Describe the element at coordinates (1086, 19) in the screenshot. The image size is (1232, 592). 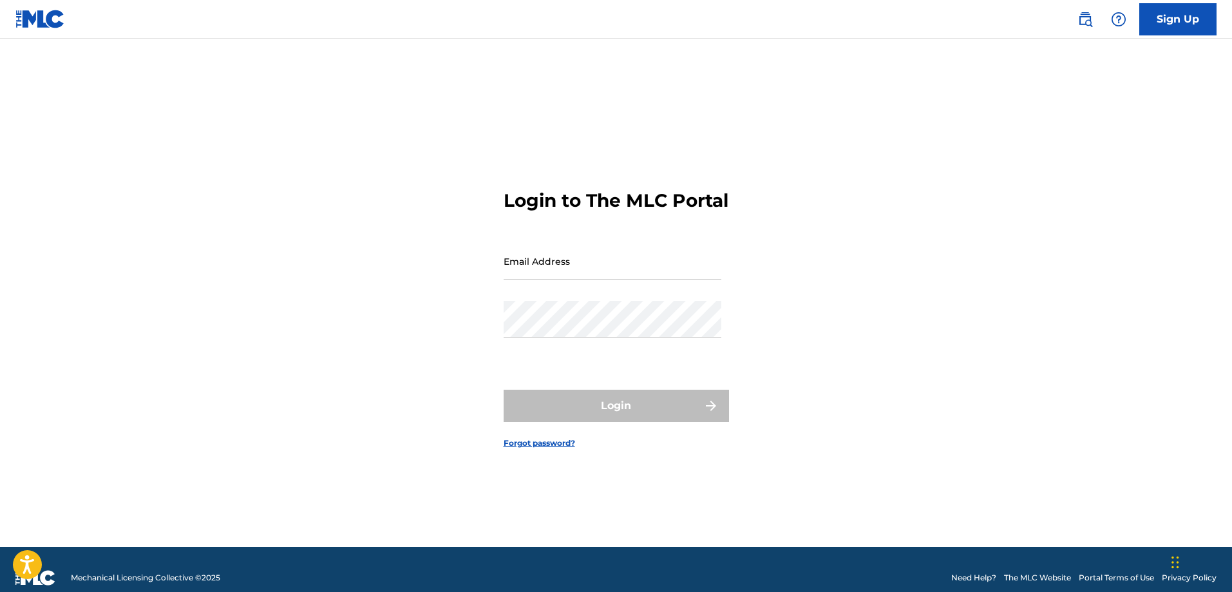
I see `a: Public Search` at that location.